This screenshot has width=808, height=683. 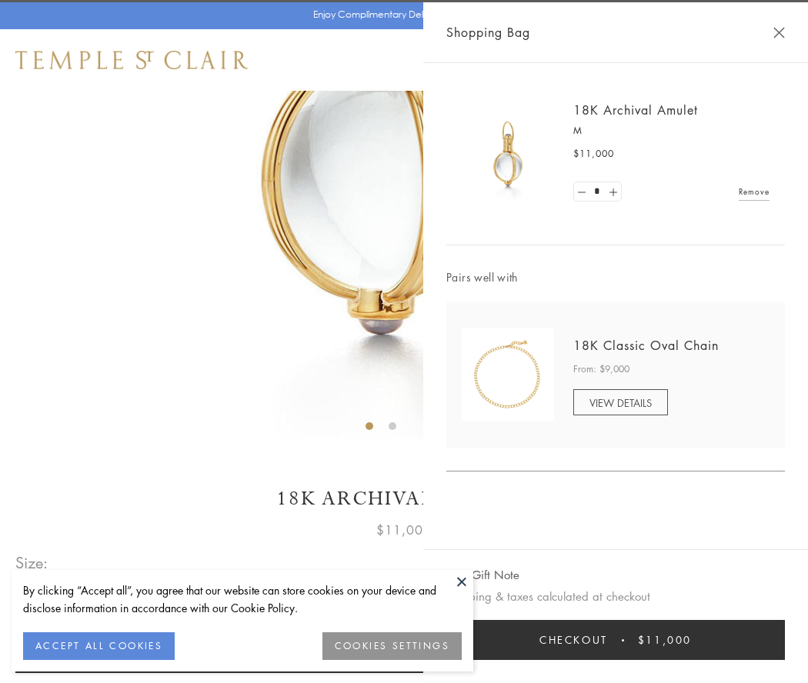 What do you see at coordinates (400, 15) in the screenshot?
I see `p: Enjoy Complimentary Delivery & Returns` at bounding box center [400, 15].